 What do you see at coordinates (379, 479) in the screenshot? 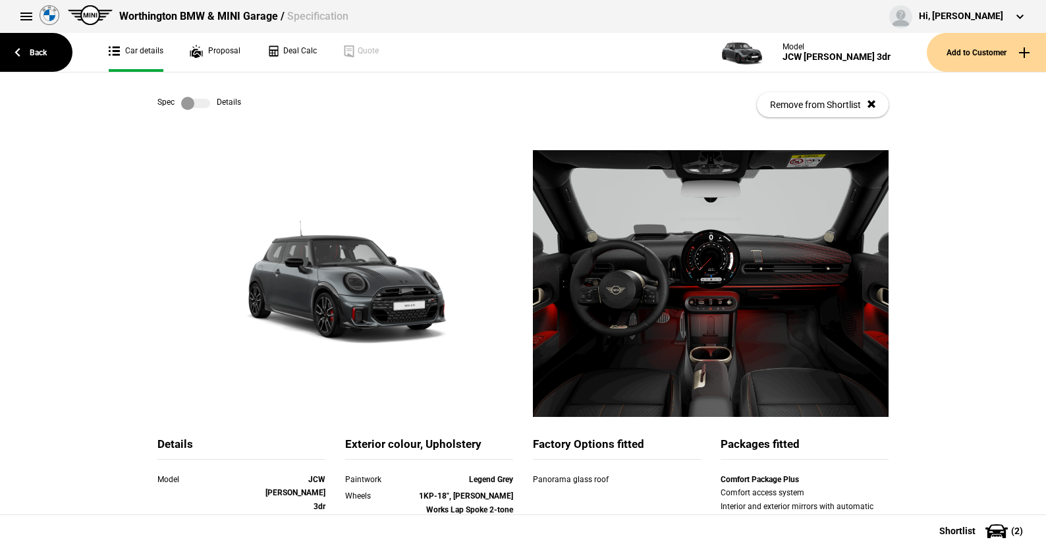
I see `div: Paintwork` at bounding box center [379, 479].